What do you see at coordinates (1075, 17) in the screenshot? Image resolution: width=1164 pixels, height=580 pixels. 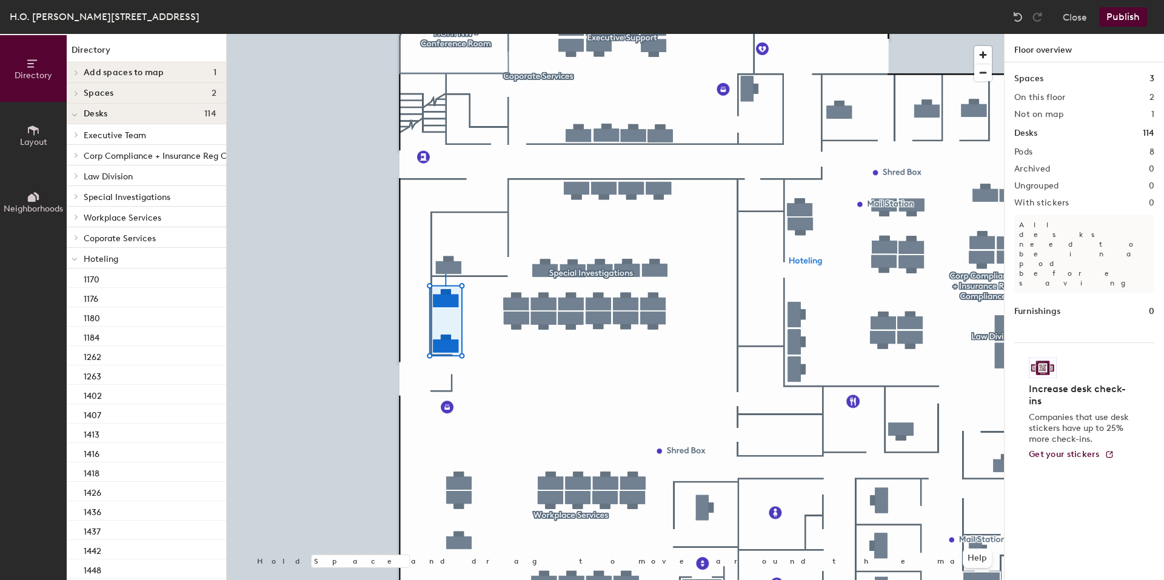 I see `button: Close` at bounding box center [1075, 17].